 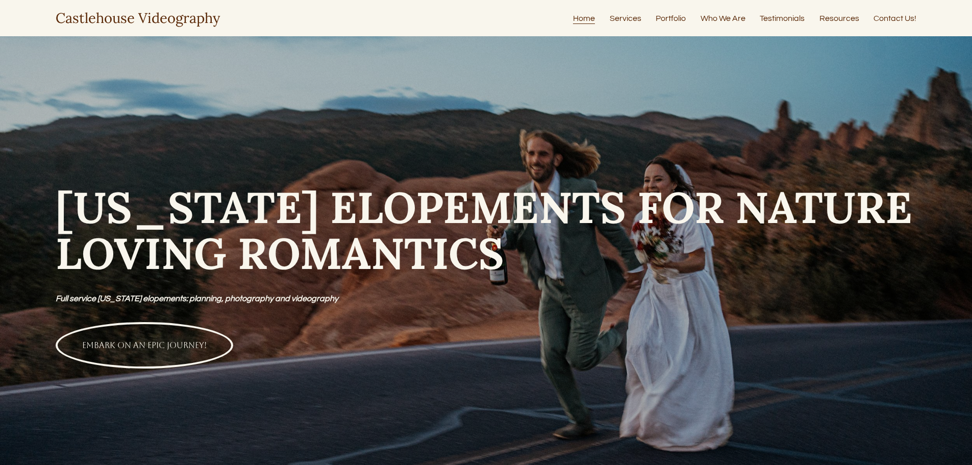 I want to click on a: Portfolio, so click(x=671, y=18).